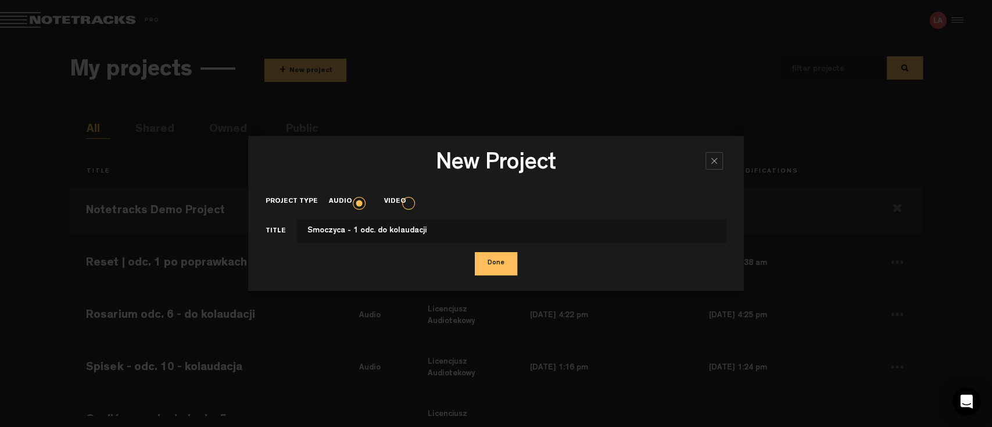 The image size is (992, 427). Describe the element at coordinates (400, 202) in the screenshot. I see `label: Video` at that location.